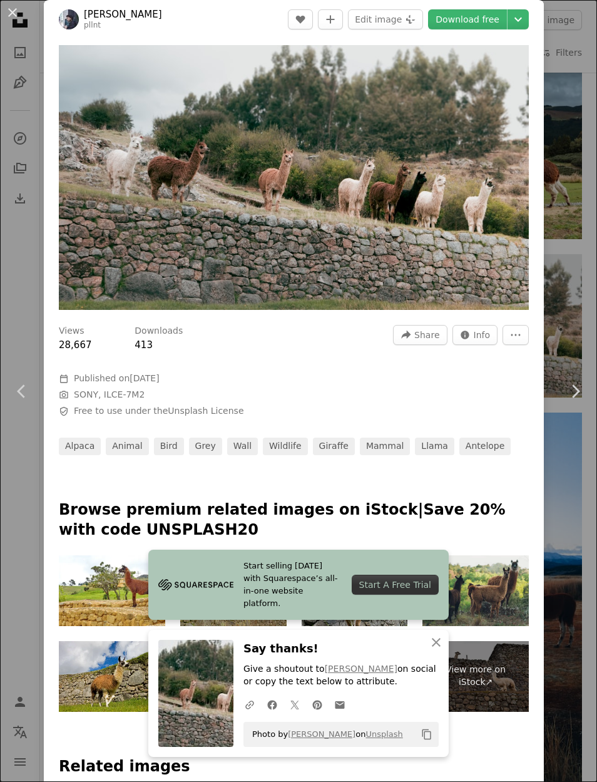 Image resolution: width=597 pixels, height=782 pixels. Describe the element at coordinates (427, 335) in the screenshot. I see `span: Share` at that location.